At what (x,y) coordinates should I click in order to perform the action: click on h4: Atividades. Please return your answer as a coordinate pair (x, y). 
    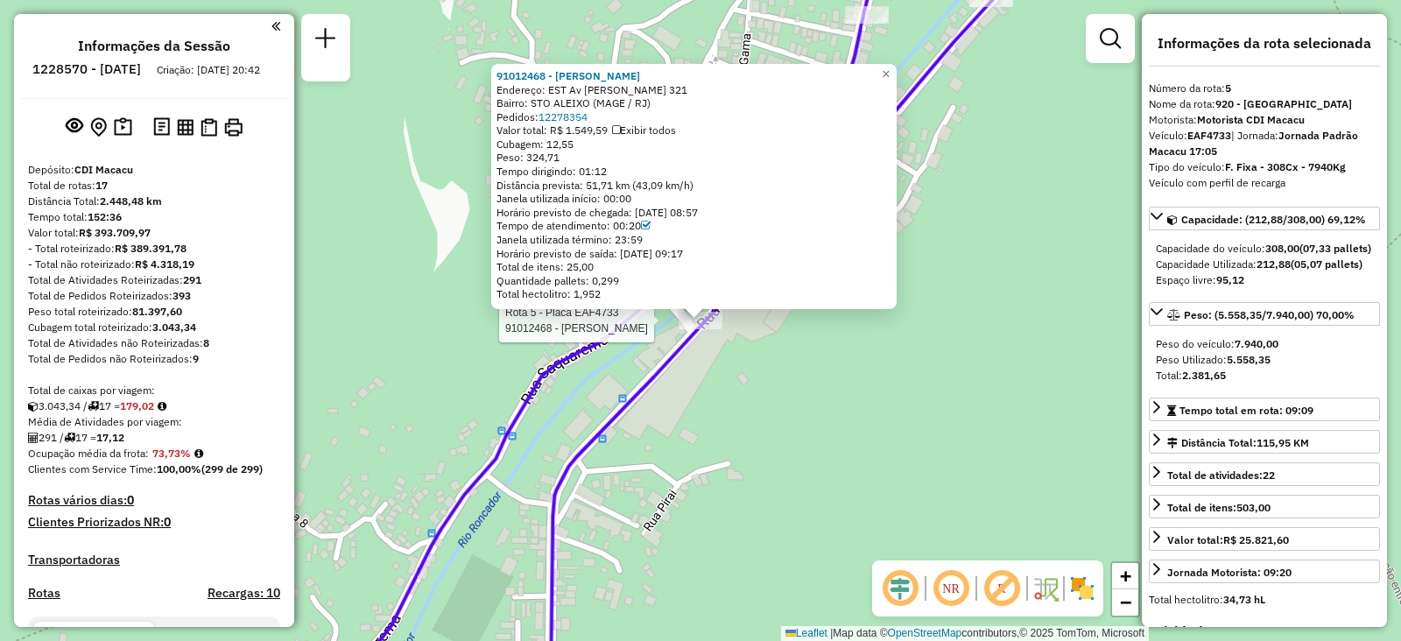
    Looking at the image, I should click on (1264, 631).